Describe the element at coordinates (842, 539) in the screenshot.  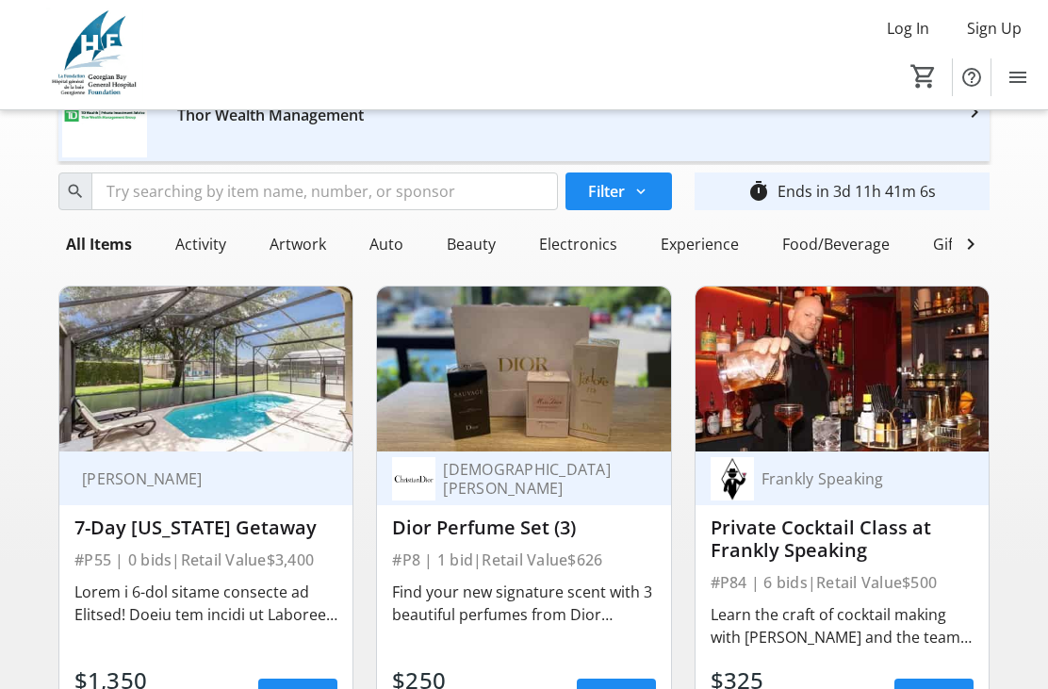
I see `div: Private Cocktail Class at Frankly Speaking` at that location.